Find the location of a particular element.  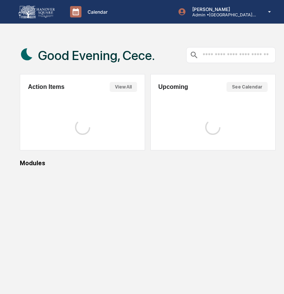

h1: Good Evening, Cece. is located at coordinates (96, 56).